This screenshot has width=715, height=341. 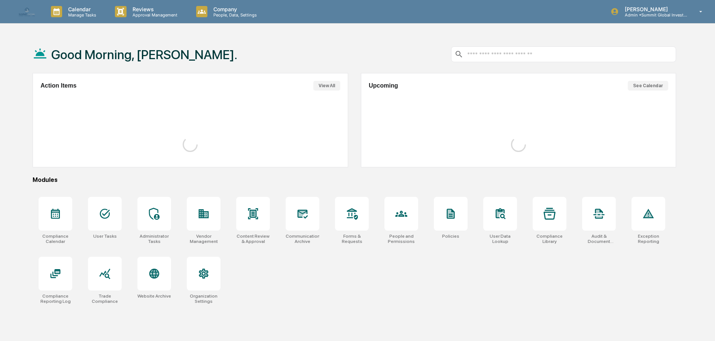 I want to click on p: Admin • Summit Global Investments, so click(x=654, y=15).